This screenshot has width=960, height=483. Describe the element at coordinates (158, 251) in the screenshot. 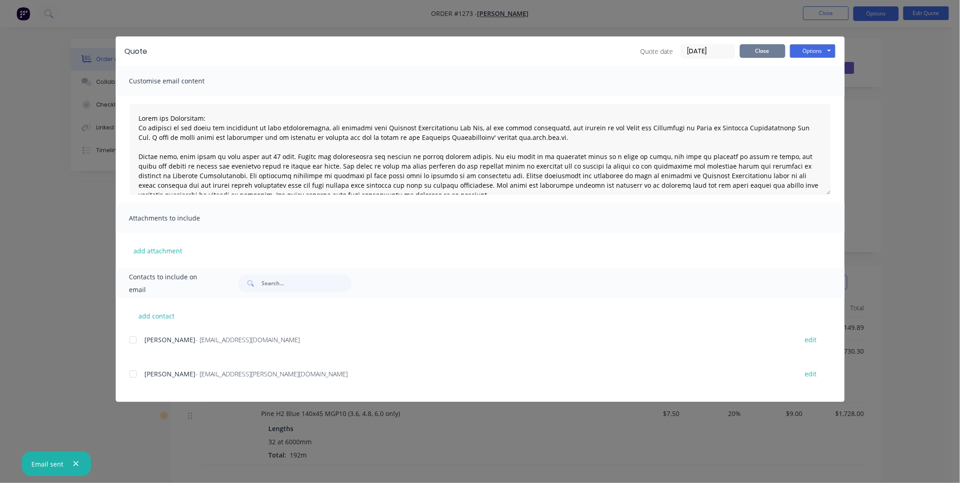

I see `button: add attachment` at that location.